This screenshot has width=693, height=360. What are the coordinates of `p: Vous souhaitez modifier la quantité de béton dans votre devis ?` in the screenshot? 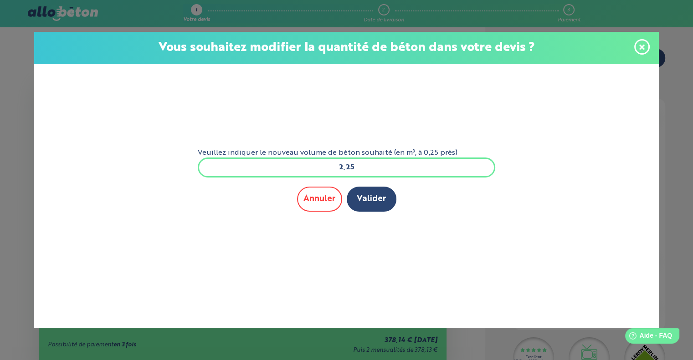 It's located at (346, 48).